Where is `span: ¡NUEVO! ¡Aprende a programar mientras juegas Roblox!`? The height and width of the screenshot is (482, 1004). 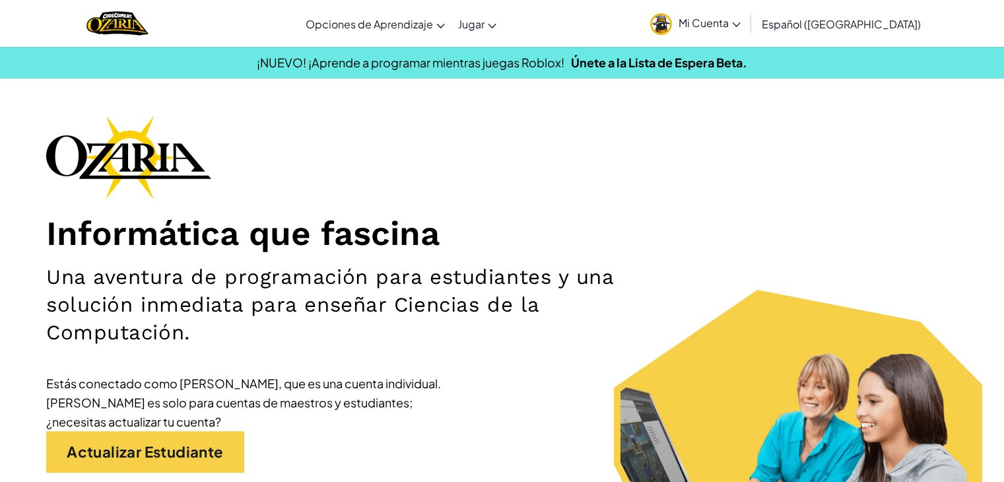
span: ¡NUEVO! ¡Aprende a programar mientras juegas Roblox! is located at coordinates (411, 62).